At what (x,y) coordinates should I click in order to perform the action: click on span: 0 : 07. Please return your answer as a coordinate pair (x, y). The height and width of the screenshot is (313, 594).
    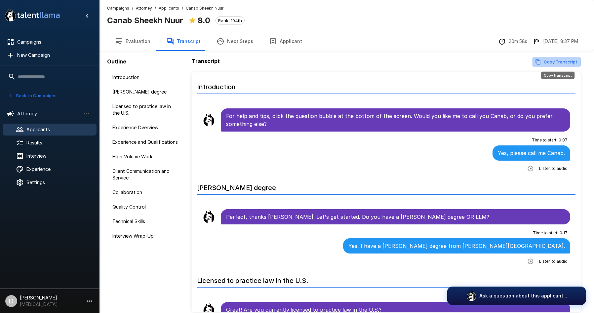
    Looking at the image, I should click on (563, 140).